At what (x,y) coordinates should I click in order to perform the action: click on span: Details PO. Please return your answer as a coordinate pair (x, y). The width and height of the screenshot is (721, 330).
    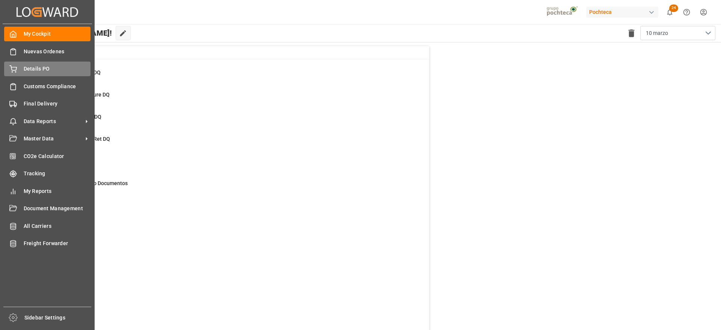
    Looking at the image, I should click on (57, 69).